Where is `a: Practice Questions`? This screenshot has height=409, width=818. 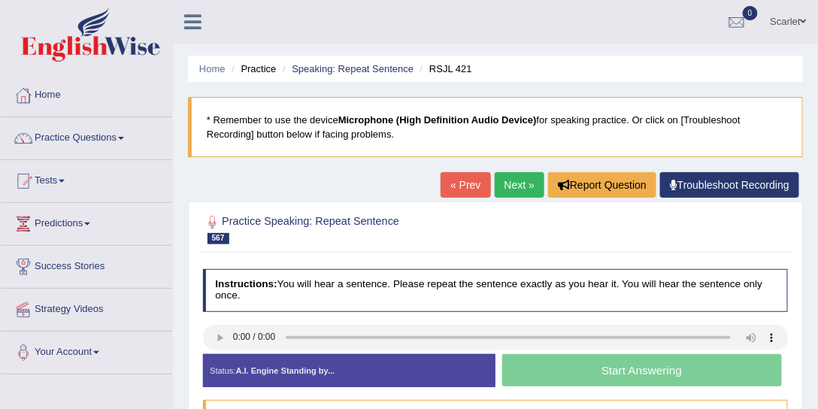 a: Practice Questions is located at coordinates (87, 136).